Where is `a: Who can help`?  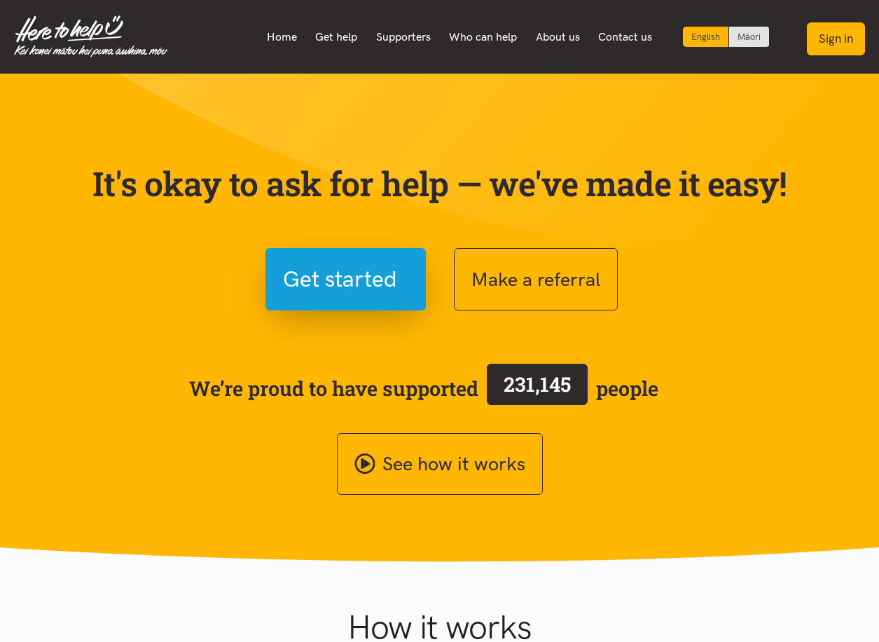
a: Who can help is located at coordinates (483, 37).